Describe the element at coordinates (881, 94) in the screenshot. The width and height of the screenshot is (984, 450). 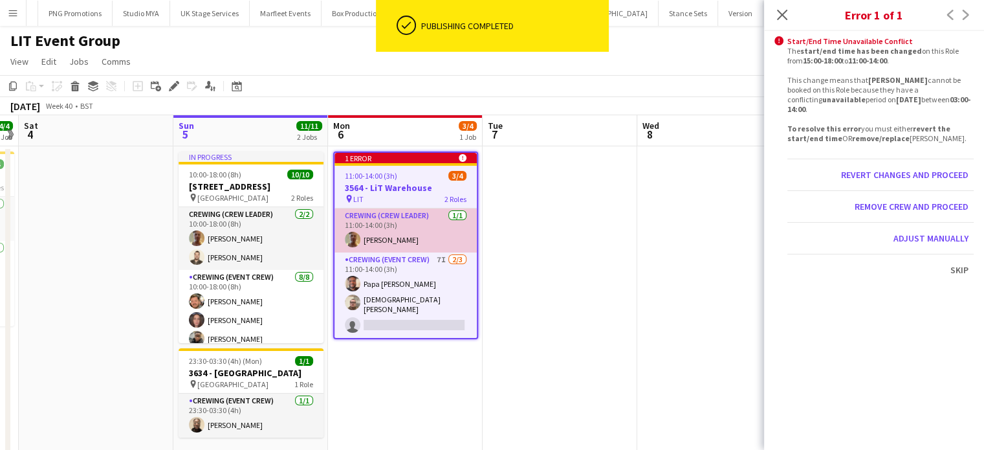
I see `div: The on this Role from to . This change means that cannot be booked on this Role because they have...` at that location.